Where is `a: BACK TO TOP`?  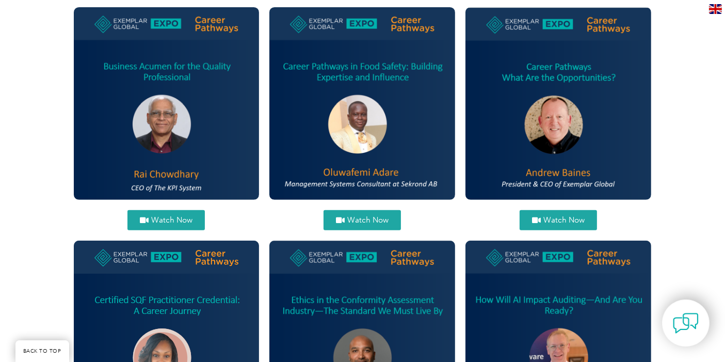
a: BACK TO TOP is located at coordinates (42, 351).